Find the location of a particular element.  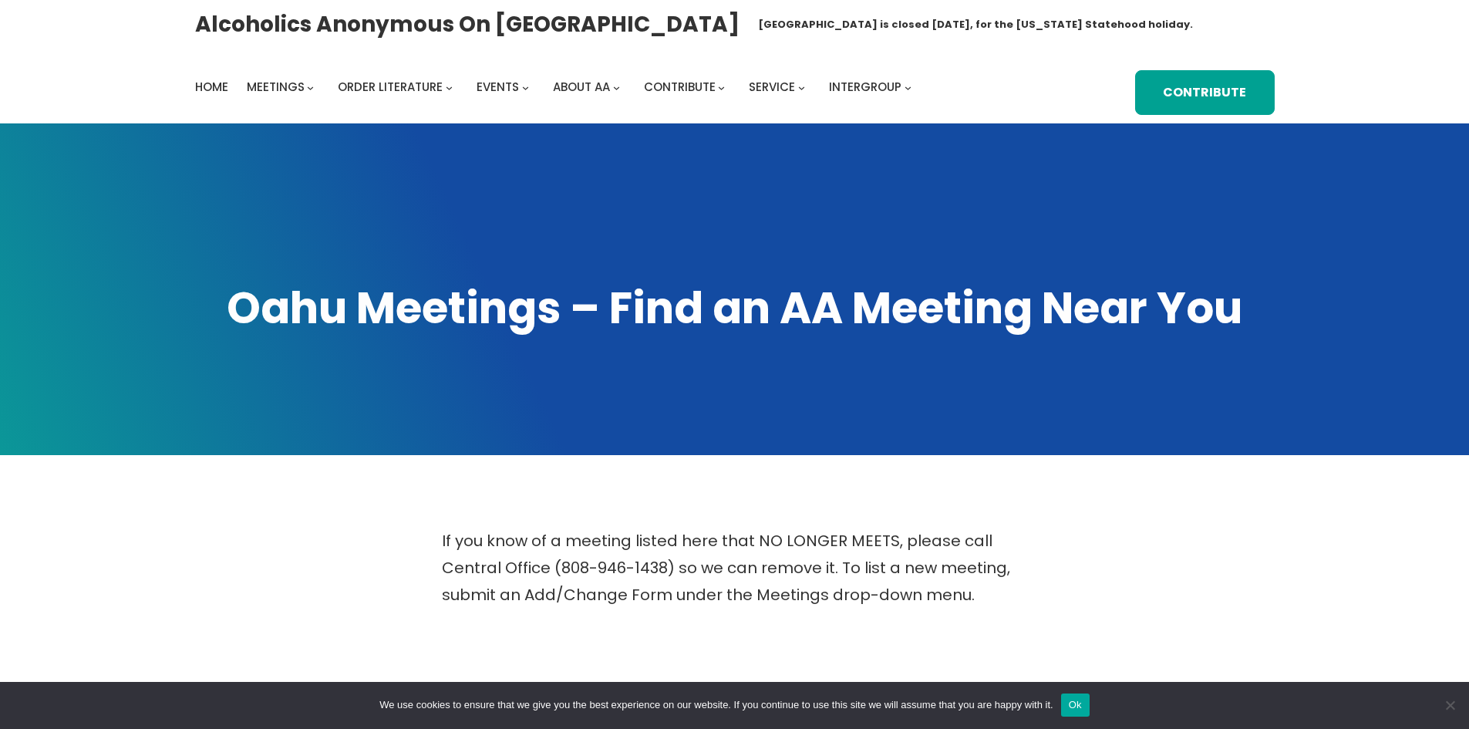

a: Events is located at coordinates (497, 87).